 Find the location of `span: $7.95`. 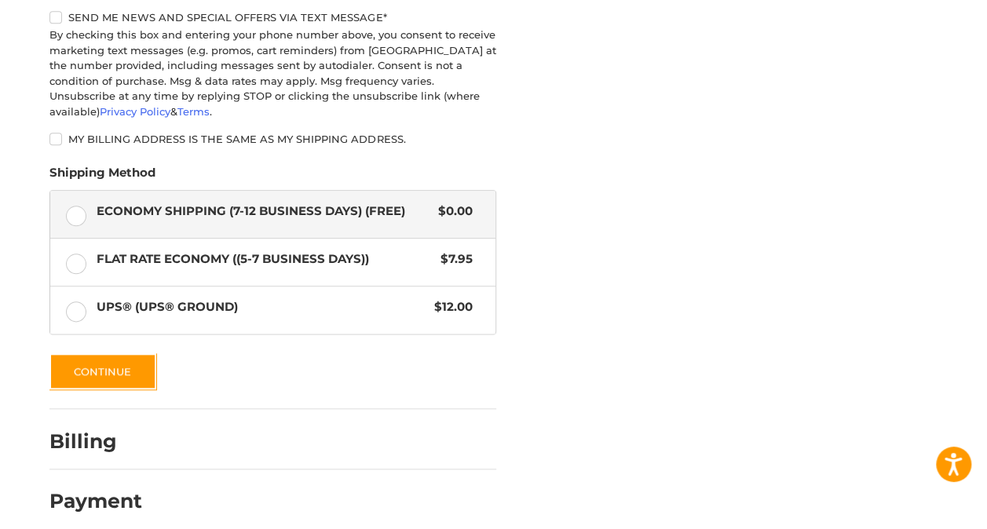

span: $7.95 is located at coordinates (452, 259).